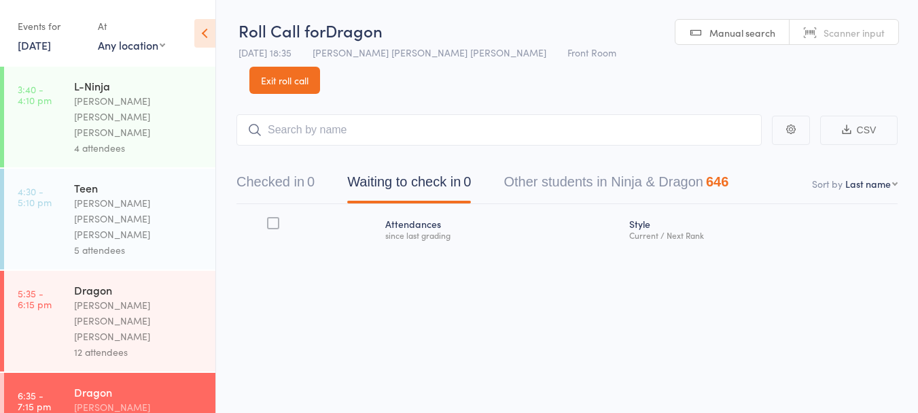 This screenshot has width=918, height=413. Describe the element at coordinates (761, 228) in the screenshot. I see `div: Style` at that location.